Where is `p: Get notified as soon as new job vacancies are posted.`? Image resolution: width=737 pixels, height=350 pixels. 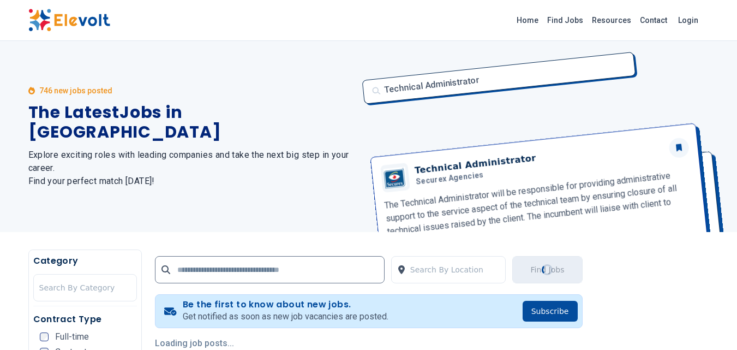 p: Get notified as soon as new job vacancies are posted. is located at coordinates (285, 317).